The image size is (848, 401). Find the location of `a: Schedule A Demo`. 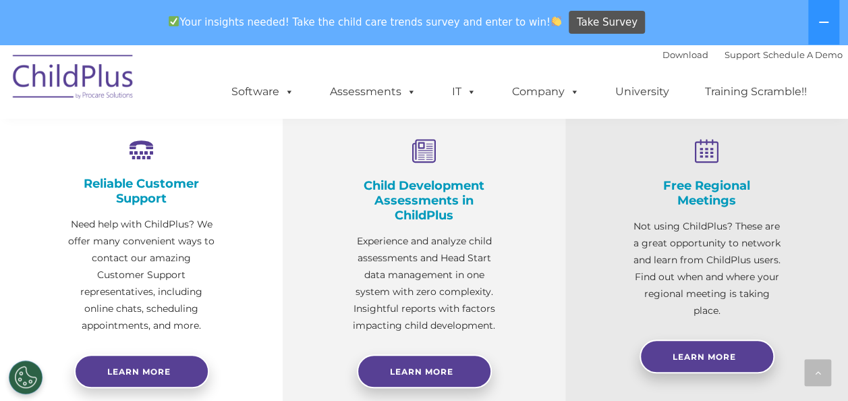

a: Schedule A Demo is located at coordinates (802, 55).